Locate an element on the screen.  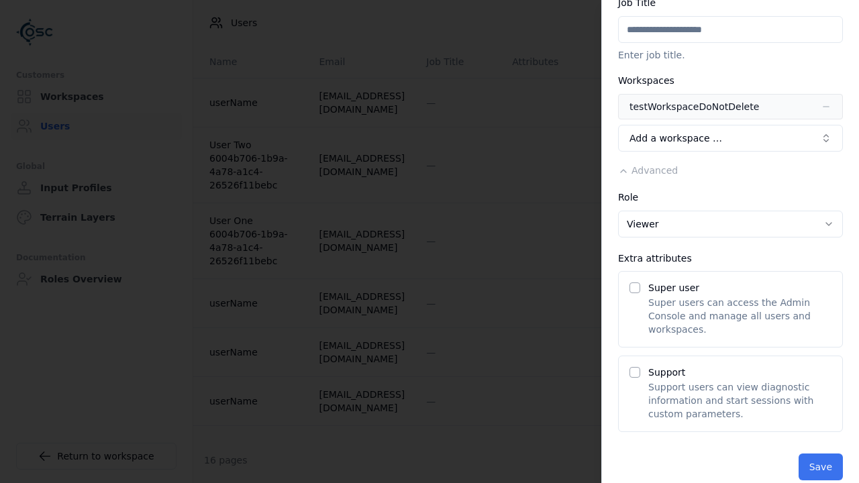
span: Advanced is located at coordinates (655, 171).